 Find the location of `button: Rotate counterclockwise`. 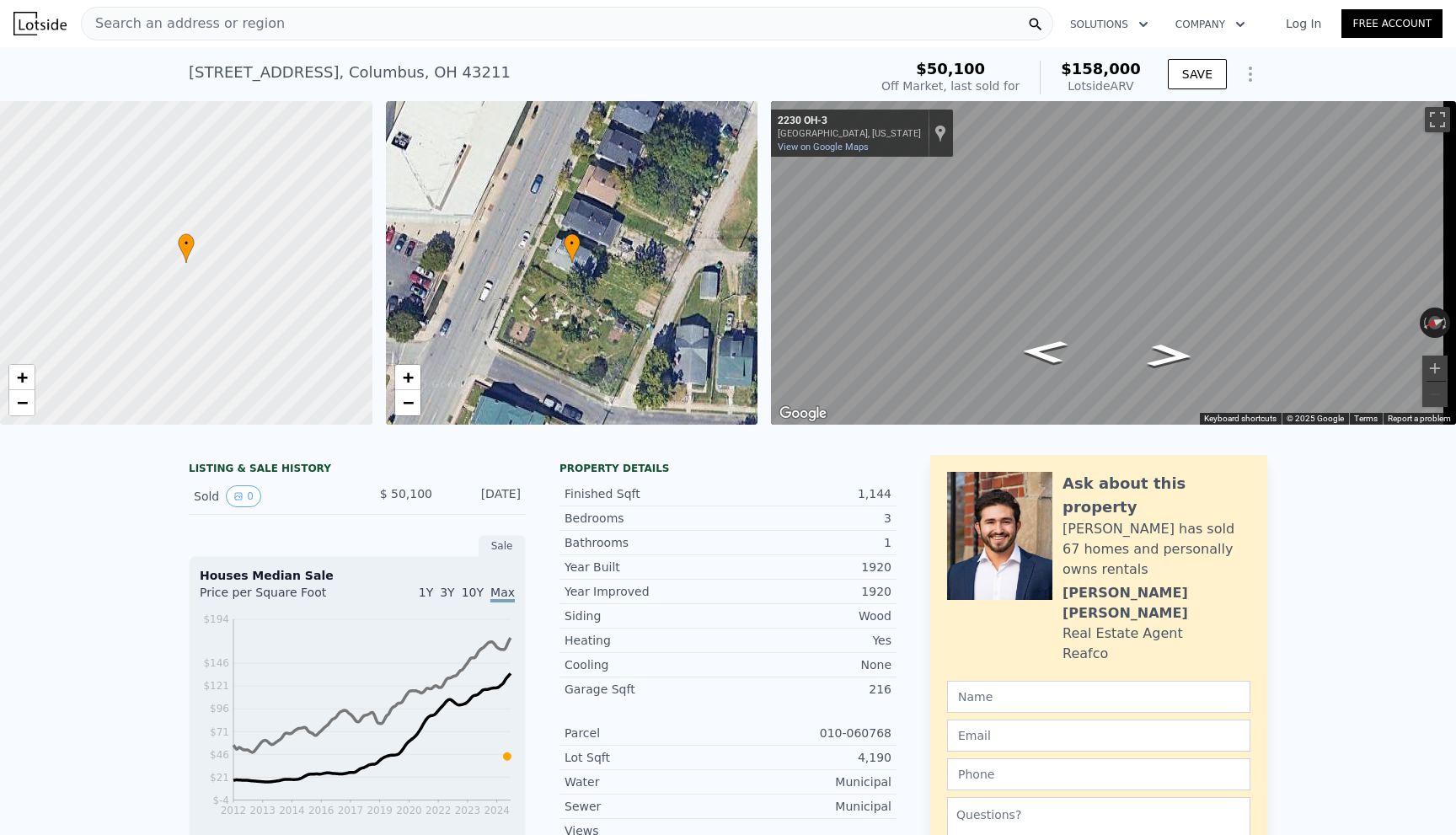

button: Rotate counterclockwise is located at coordinates (1424, 323).